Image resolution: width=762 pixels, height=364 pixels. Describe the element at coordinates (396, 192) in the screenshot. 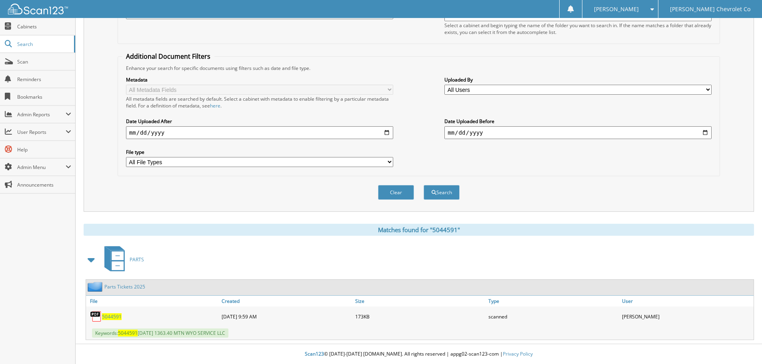

I see `button: Clear` at that location.